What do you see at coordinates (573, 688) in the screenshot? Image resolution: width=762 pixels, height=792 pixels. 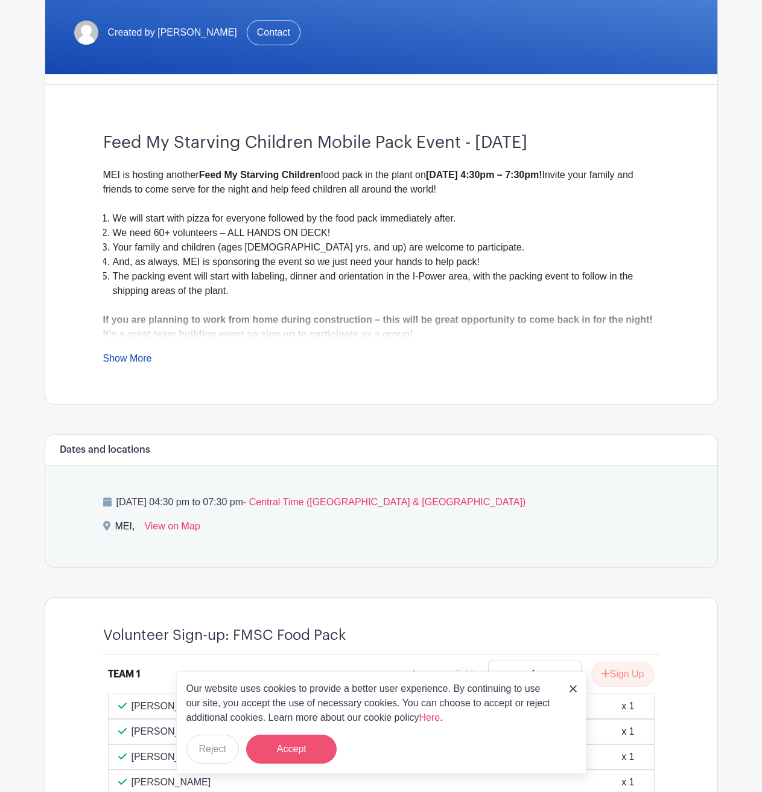 I see `img: close_button-5f87c8562297e5c2d7936805f587ecaba9071eb48480494691a3f1689db116b3.svg` at bounding box center [573, 688].